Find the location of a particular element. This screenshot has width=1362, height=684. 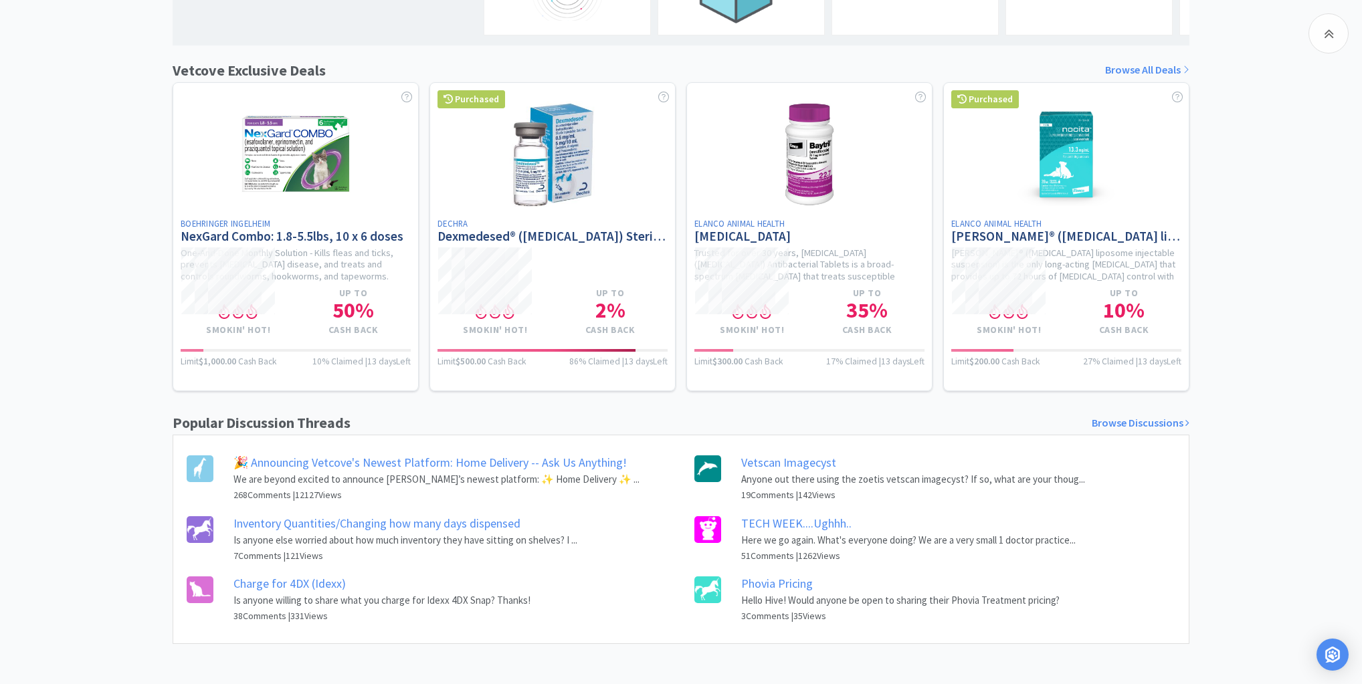

a: Inventory Quantities/Changing how many days dispensed is located at coordinates (377, 523).